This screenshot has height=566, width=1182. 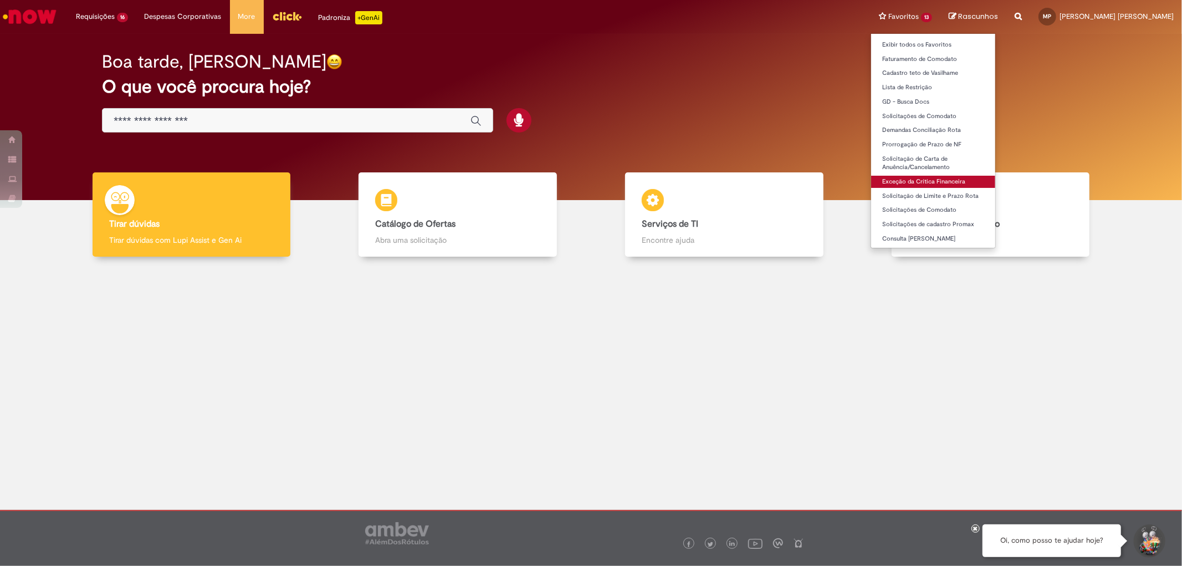 What do you see at coordinates (95, 17) in the screenshot?
I see `span: Requisições` at bounding box center [95, 17].